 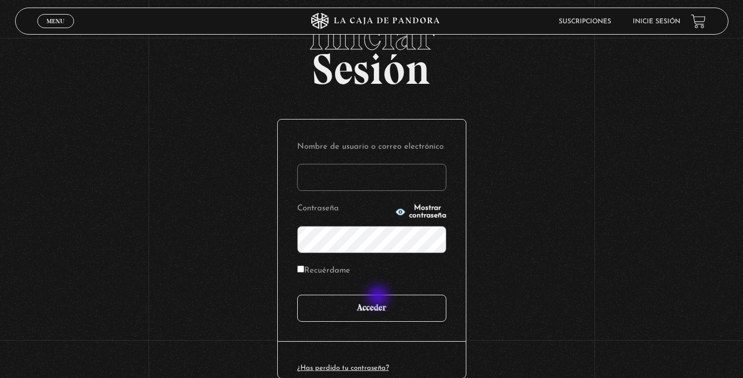 What do you see at coordinates (343, 367) in the screenshot?
I see `a: ¿Has perdido tu contraseña?` at bounding box center [343, 367].